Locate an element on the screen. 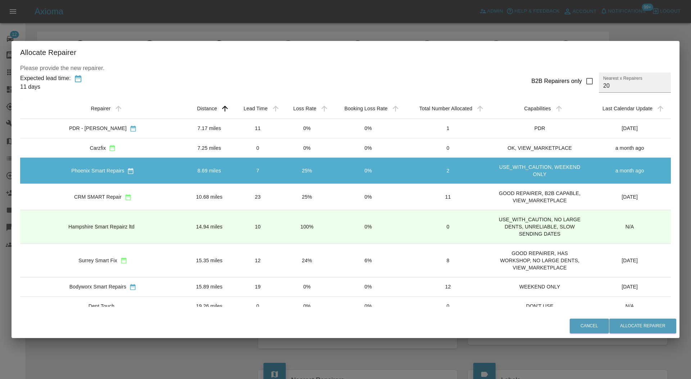  div: Total Number Allocated is located at coordinates (445, 109).